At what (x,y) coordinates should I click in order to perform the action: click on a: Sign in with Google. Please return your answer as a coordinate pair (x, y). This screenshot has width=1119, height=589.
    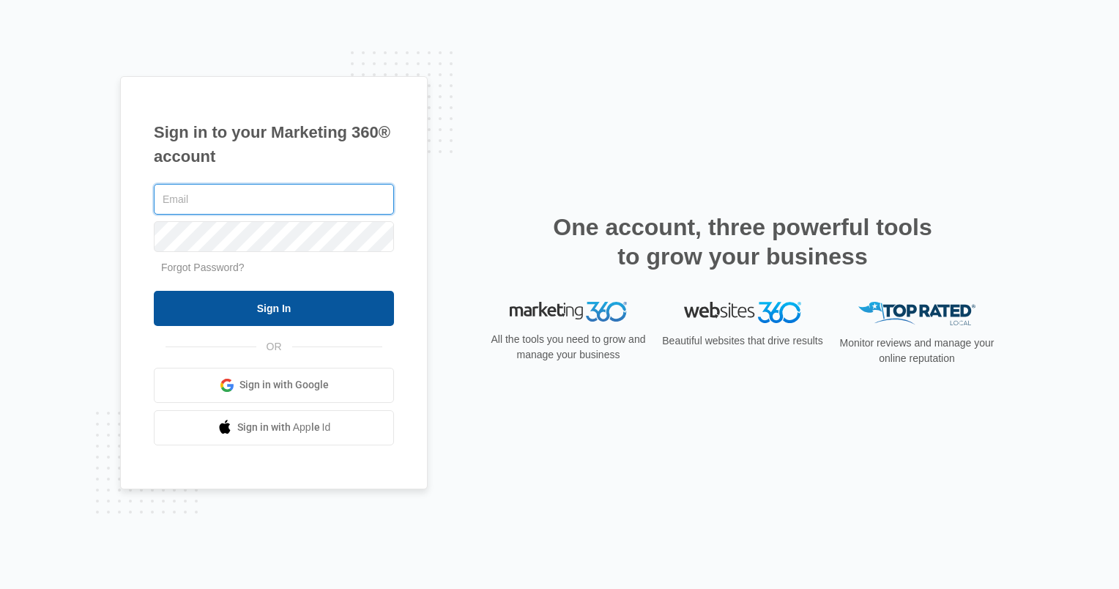
    Looking at the image, I should click on (274, 385).